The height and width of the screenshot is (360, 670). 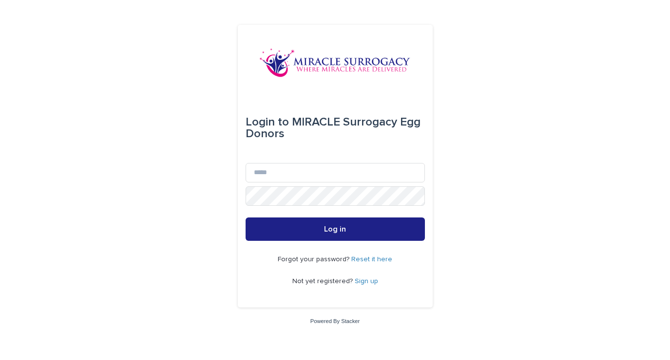 I want to click on span: Forgot your password?, so click(x=314, y=260).